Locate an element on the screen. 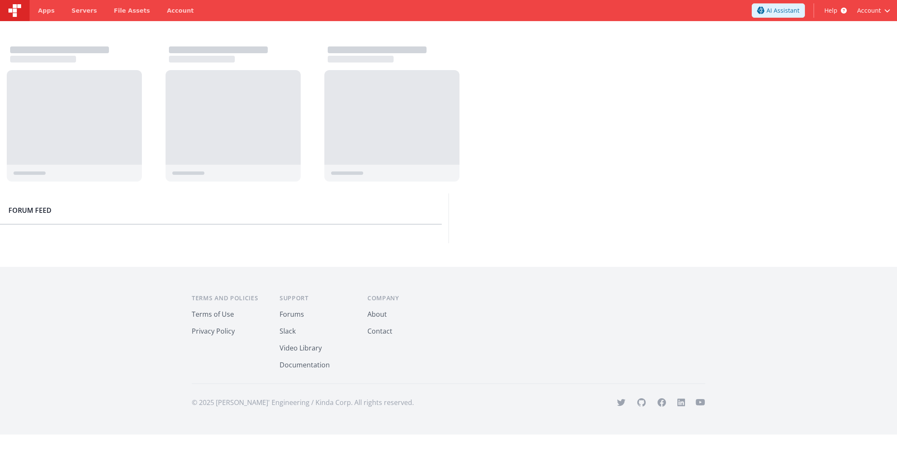 The width and height of the screenshot is (897, 451). span: Terms of Use is located at coordinates (213, 314).